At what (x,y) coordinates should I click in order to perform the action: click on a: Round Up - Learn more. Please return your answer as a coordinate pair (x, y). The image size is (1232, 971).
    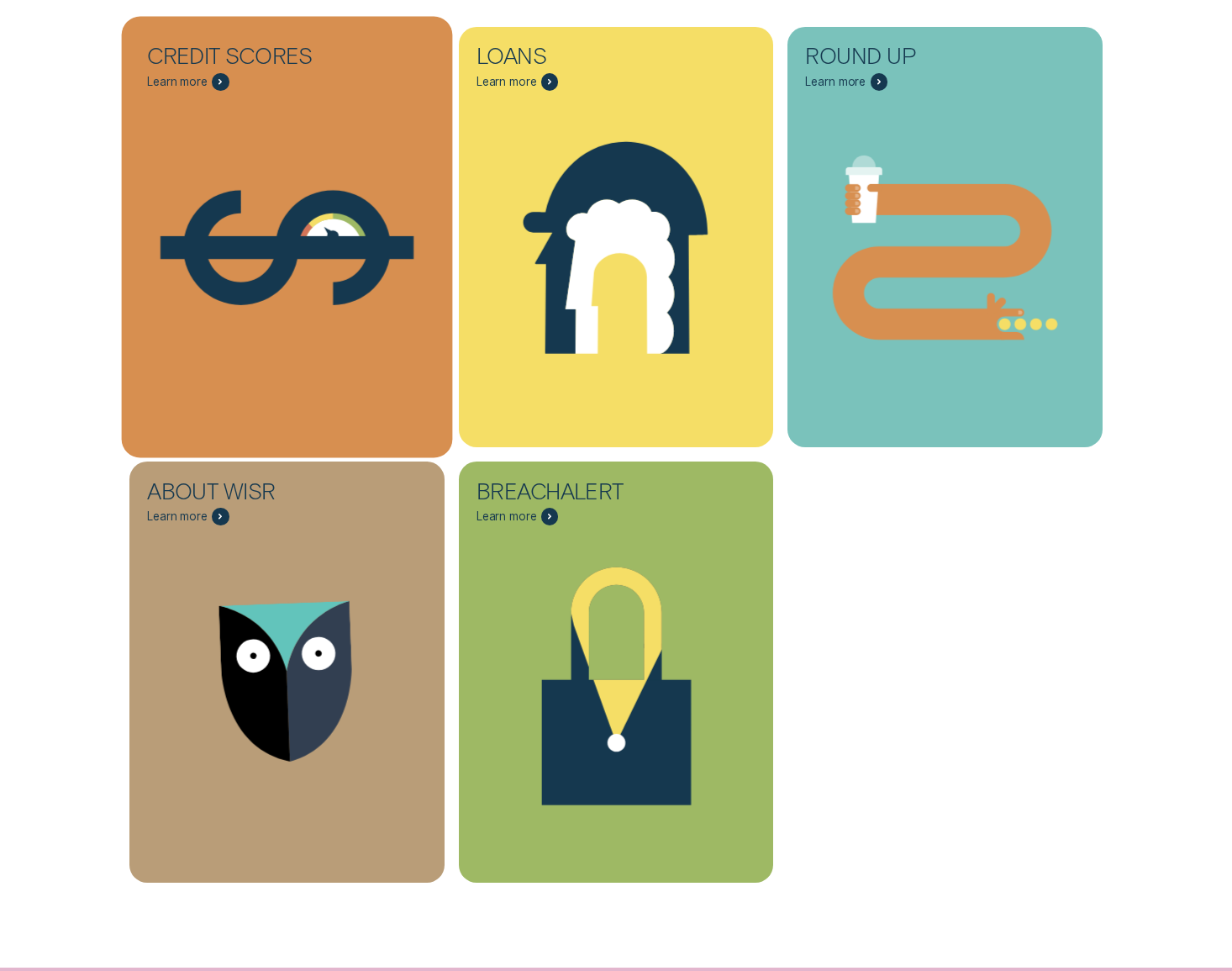
    Looking at the image, I should click on (945, 247).